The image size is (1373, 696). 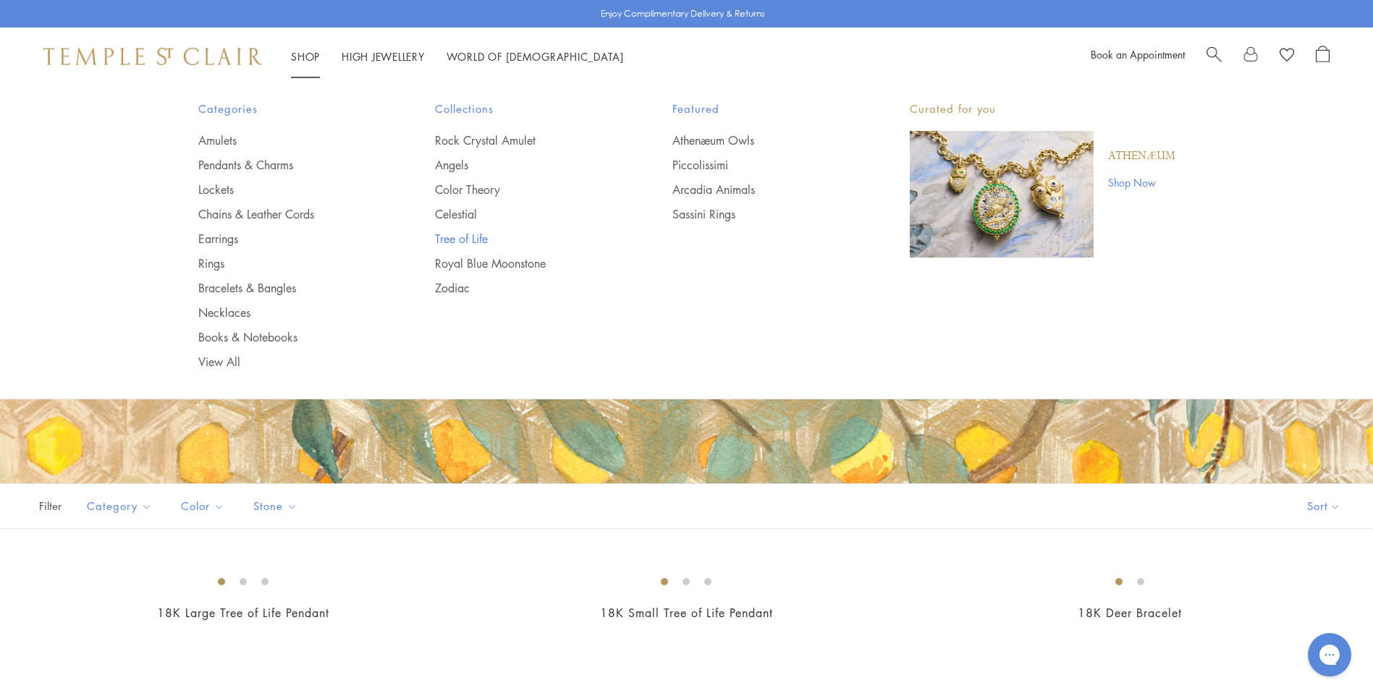 I want to click on a: Pendants & Charms, so click(x=288, y=165).